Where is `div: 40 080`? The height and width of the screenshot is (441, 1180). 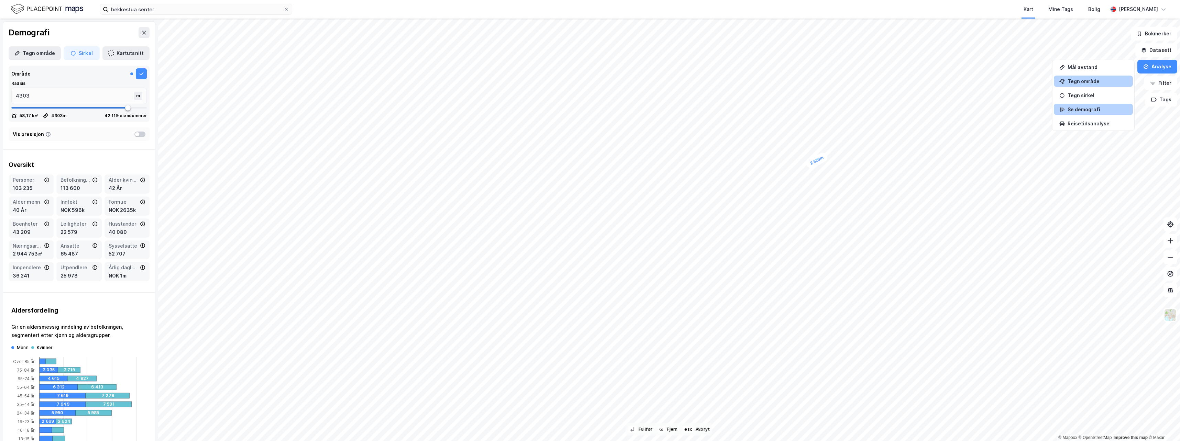
div: 40 080 is located at coordinates (127, 232).